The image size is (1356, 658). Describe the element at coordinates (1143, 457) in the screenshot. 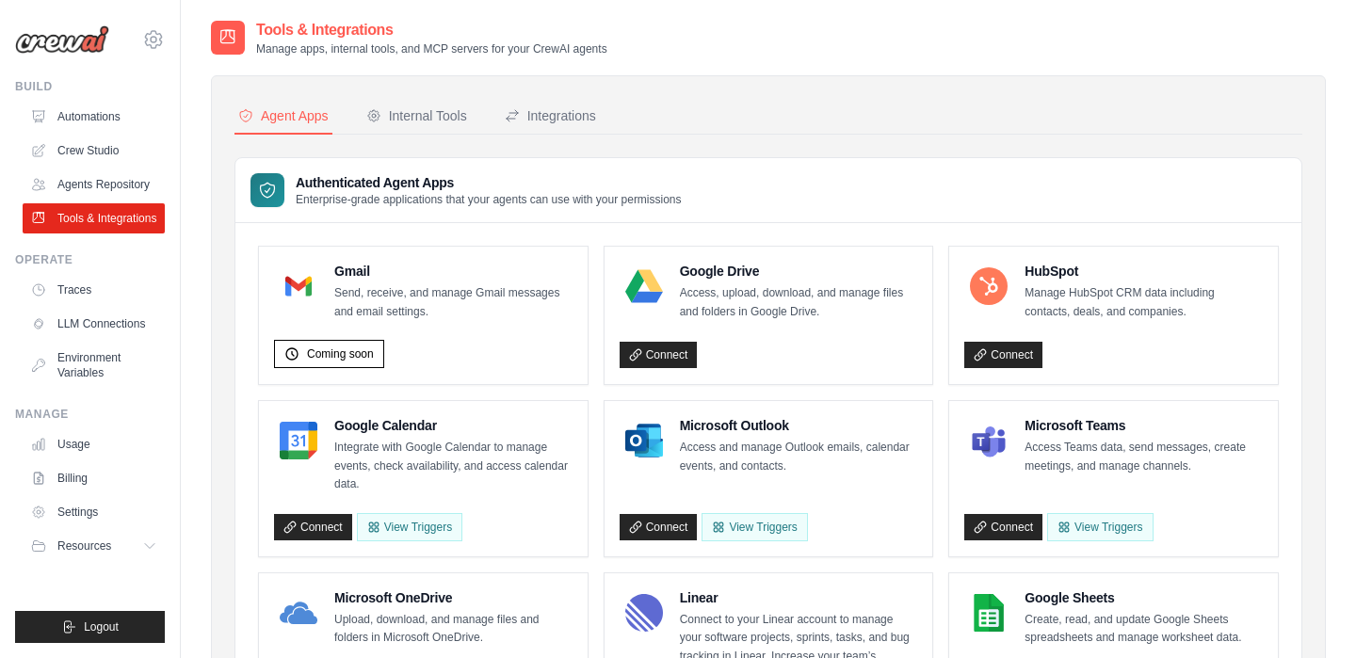

I see `p: Access Teams data, send messages, create meetings, and manage channels.` at that location.